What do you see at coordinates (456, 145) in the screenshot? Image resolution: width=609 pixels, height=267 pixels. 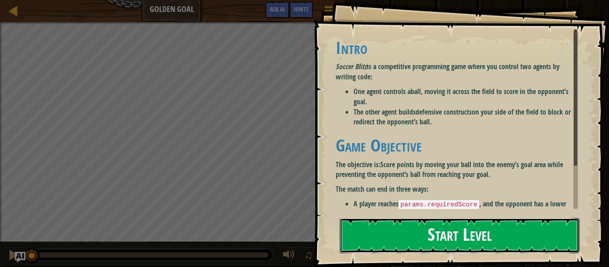 I see `h1: Game Objective` at bounding box center [456, 145].